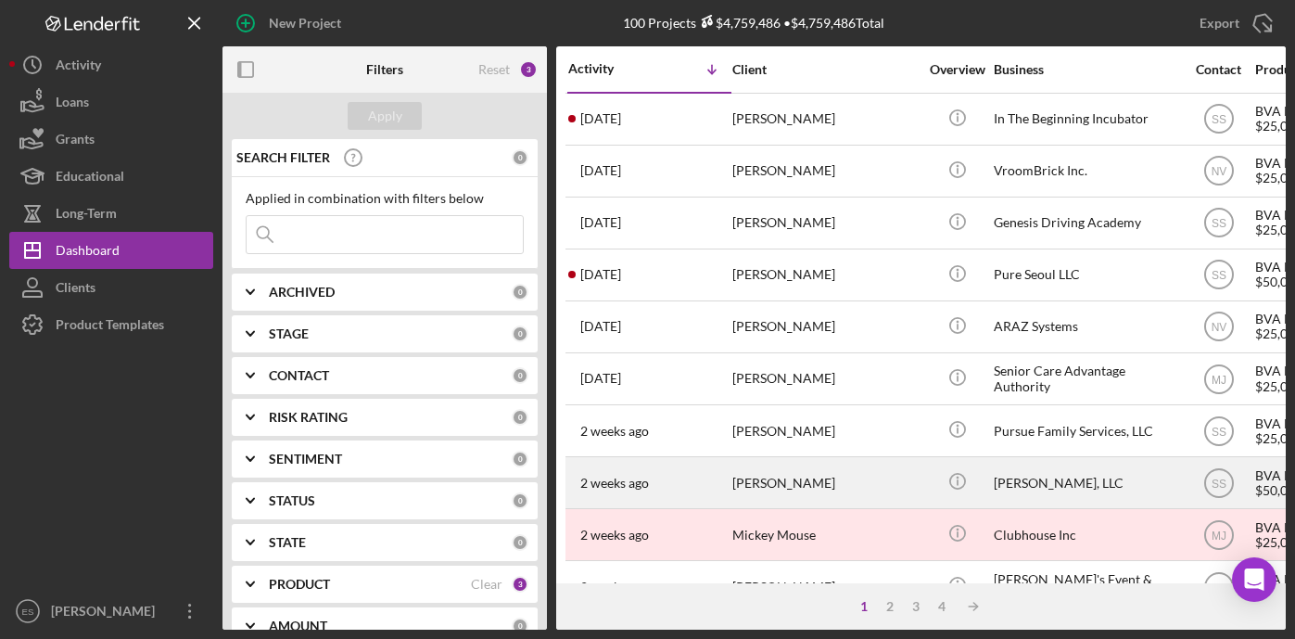  I want to click on b: STATUS, so click(292, 501).